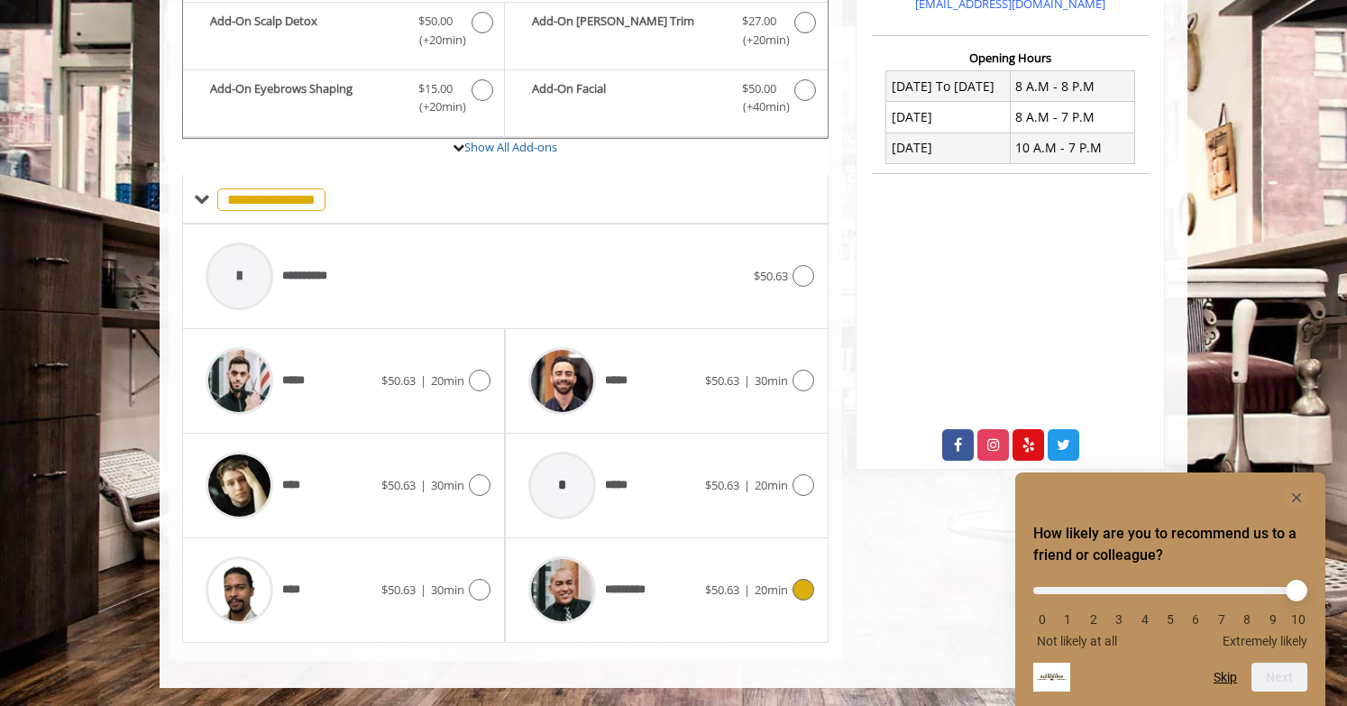 The width and height of the screenshot is (1347, 706). What do you see at coordinates (1068, 620) in the screenshot?
I see `li: 1` at bounding box center [1068, 620].